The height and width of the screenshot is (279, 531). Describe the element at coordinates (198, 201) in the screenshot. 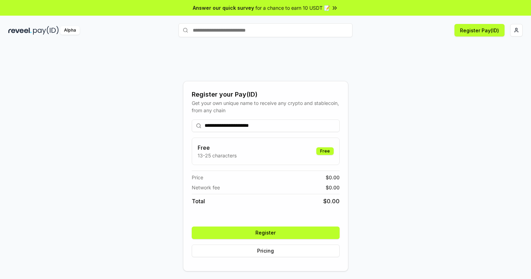

I see `span: Total` at that location.